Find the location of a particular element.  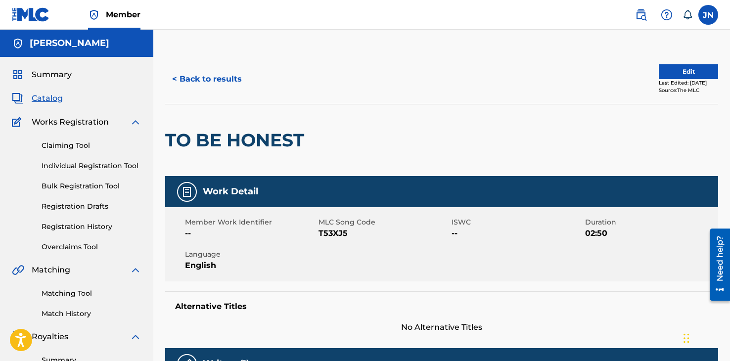

img: Accounts is located at coordinates (18, 44).